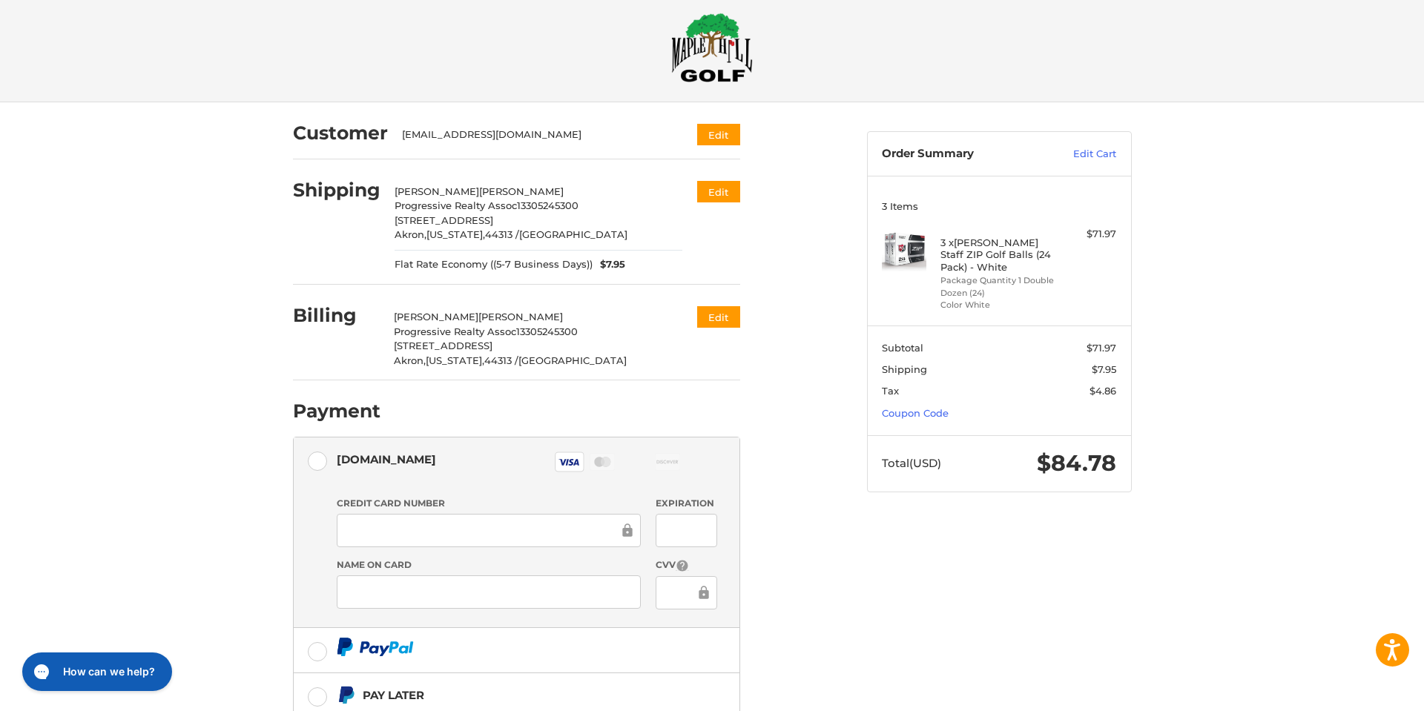 This screenshot has height=711, width=1424. What do you see at coordinates (1101, 348) in the screenshot?
I see `span: $71.97` at bounding box center [1101, 348].